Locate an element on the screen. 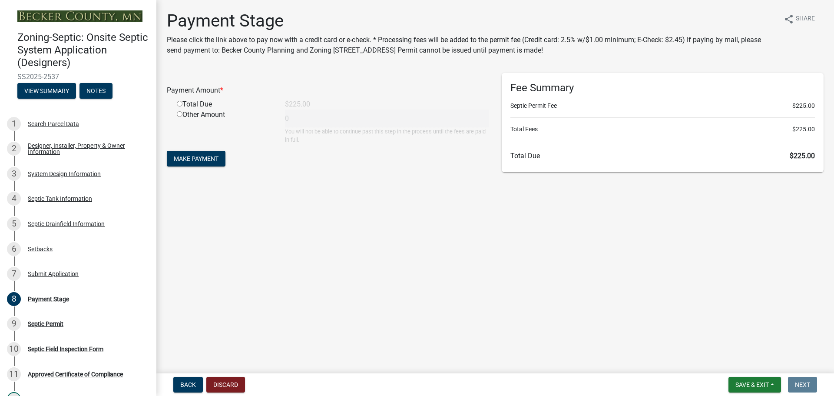 Image resolution: width=834 pixels, height=396 pixels. button: Next is located at coordinates (803, 385).